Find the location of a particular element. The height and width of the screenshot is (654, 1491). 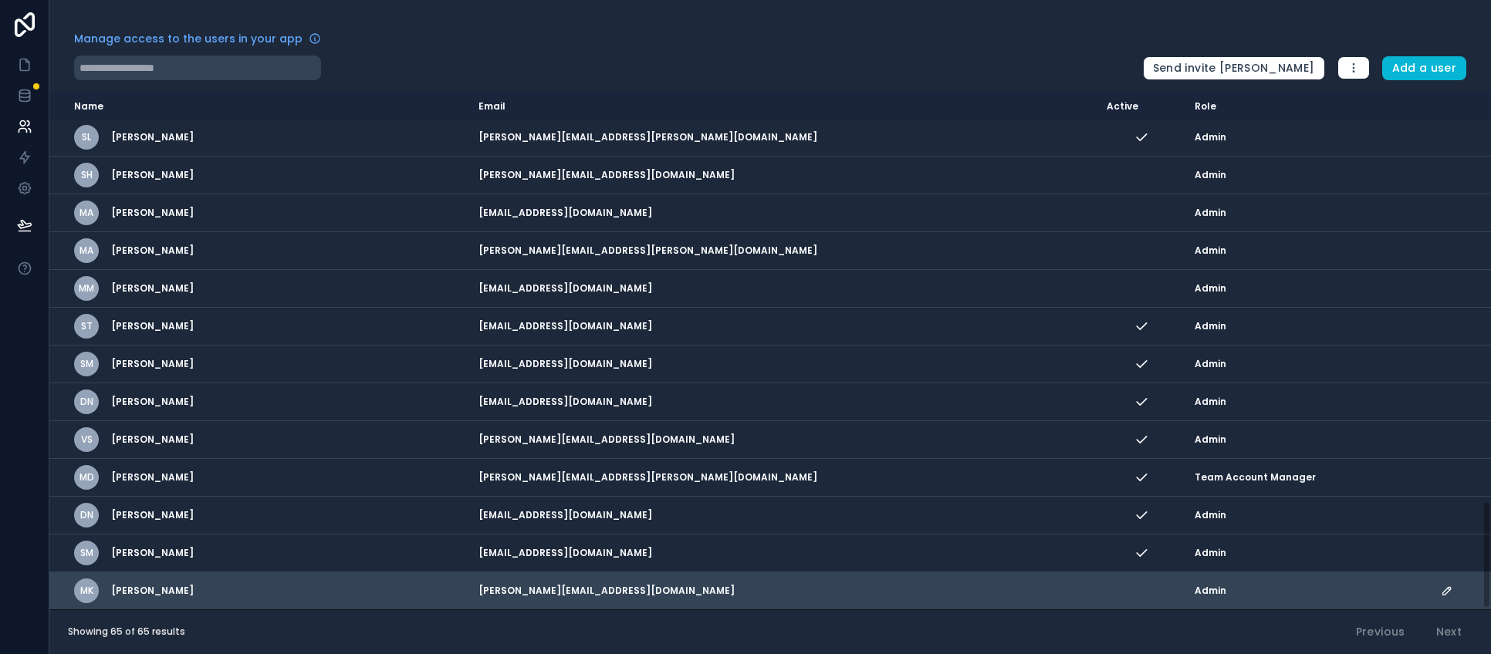

span: SH is located at coordinates (86, 175).